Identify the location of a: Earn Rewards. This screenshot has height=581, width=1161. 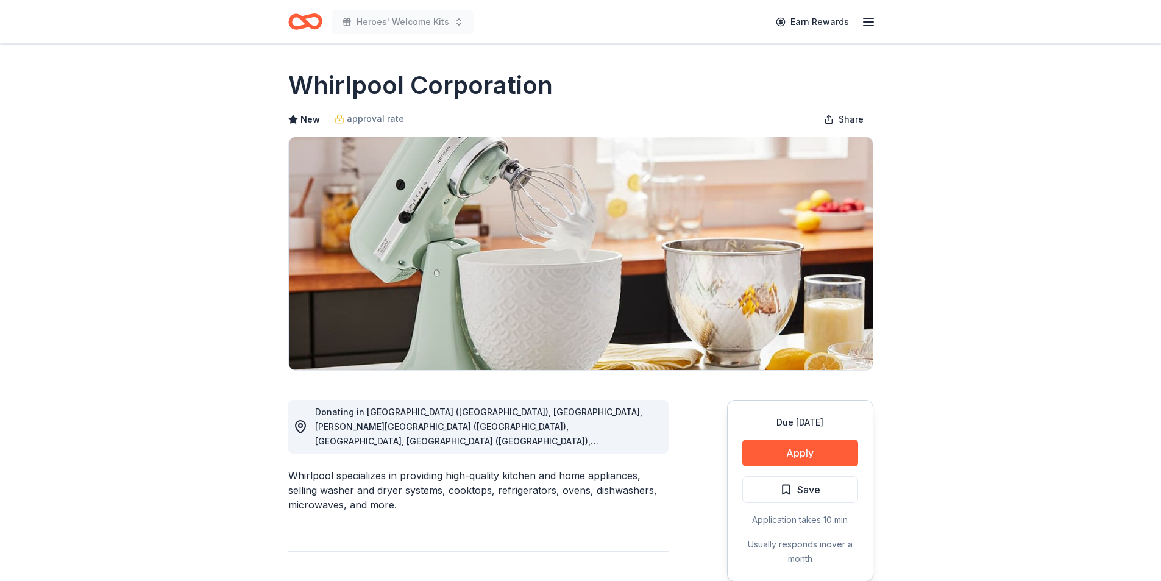
(812, 22).